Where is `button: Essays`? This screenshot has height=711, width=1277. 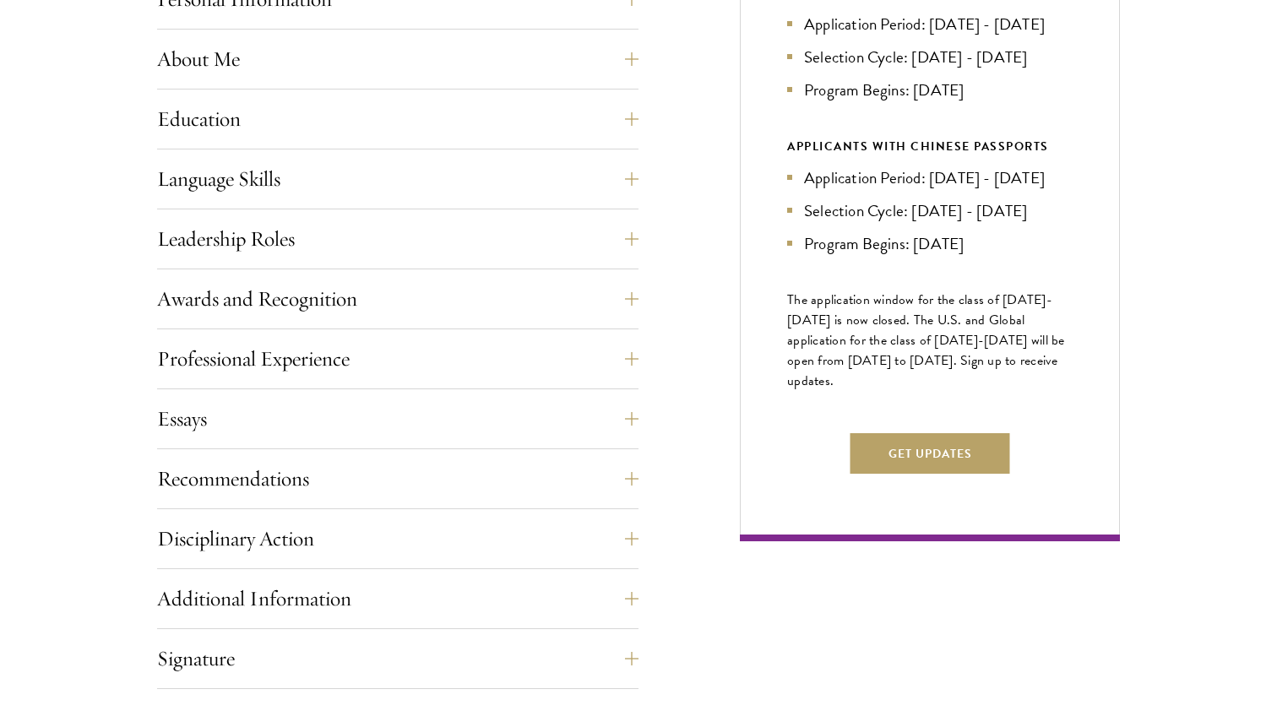 button: Essays is located at coordinates (398, 419).